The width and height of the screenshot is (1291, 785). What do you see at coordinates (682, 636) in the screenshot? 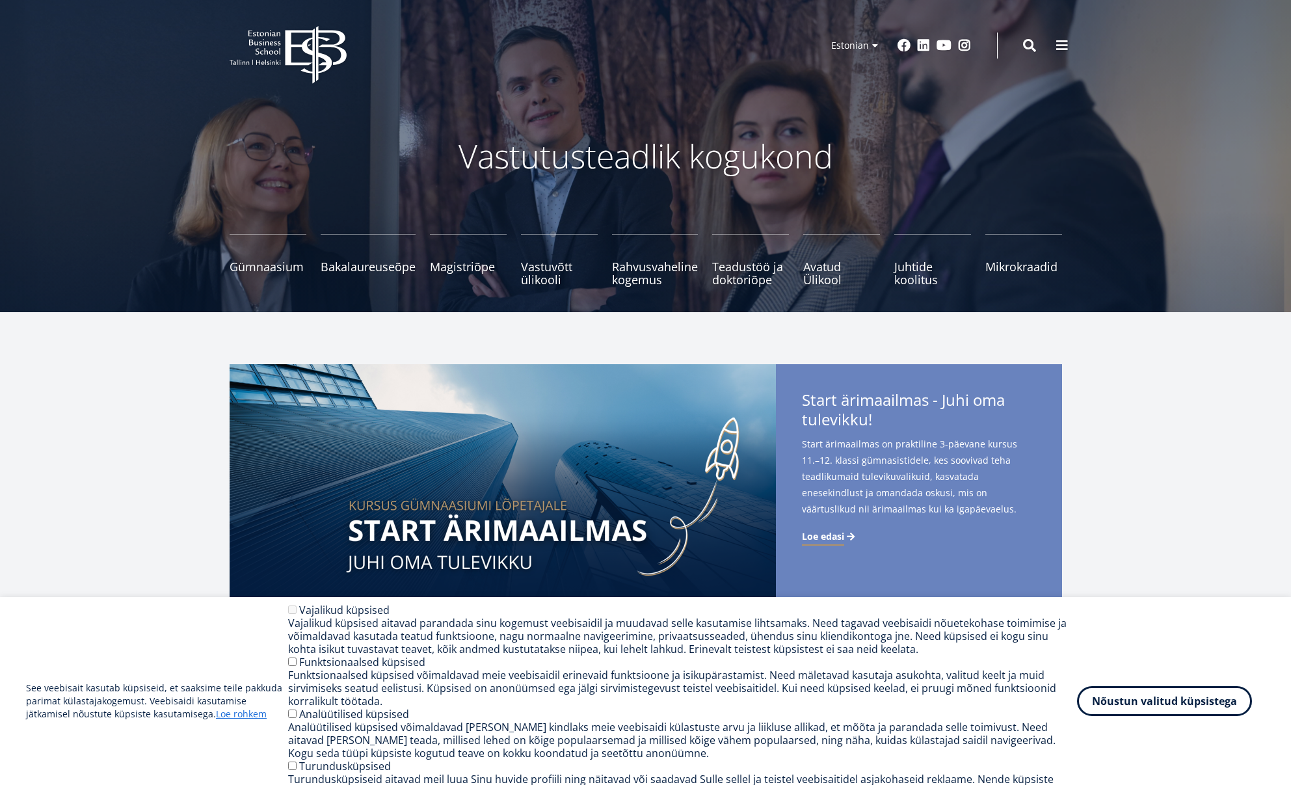
I see `div: Vajalikud küpsised aitavad parandada sinu kogemust veebisaidil ja muudavad selle kasutamise lihts...` at bounding box center [682, 636].